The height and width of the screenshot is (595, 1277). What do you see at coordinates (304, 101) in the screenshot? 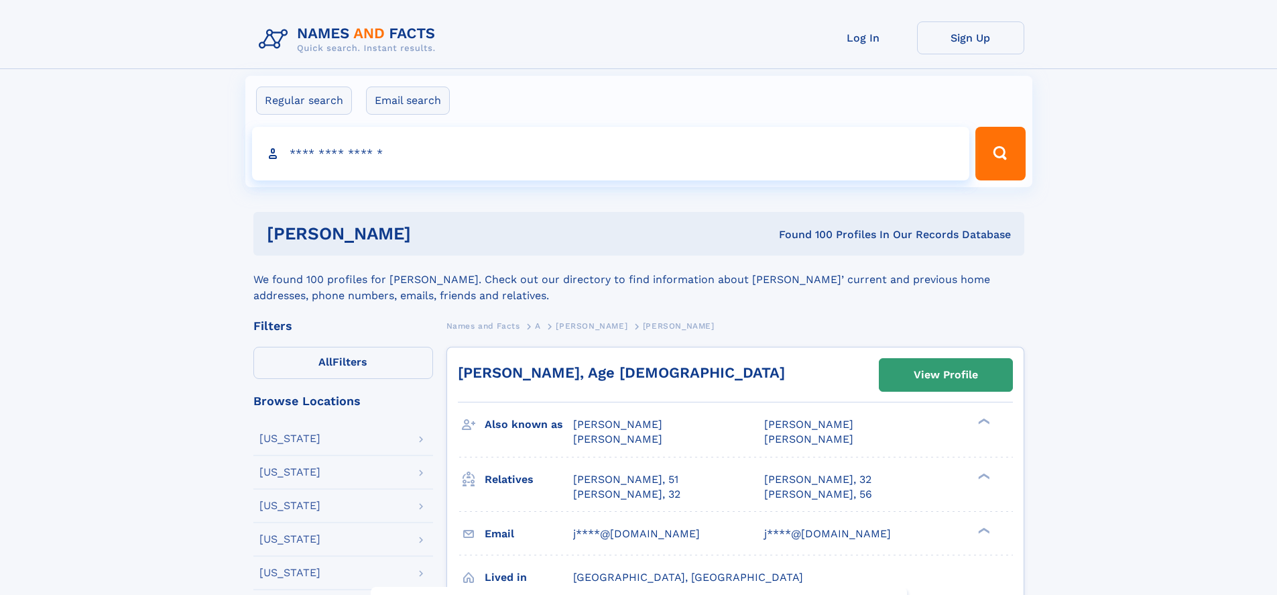
I see `label: Regular search` at bounding box center [304, 101].